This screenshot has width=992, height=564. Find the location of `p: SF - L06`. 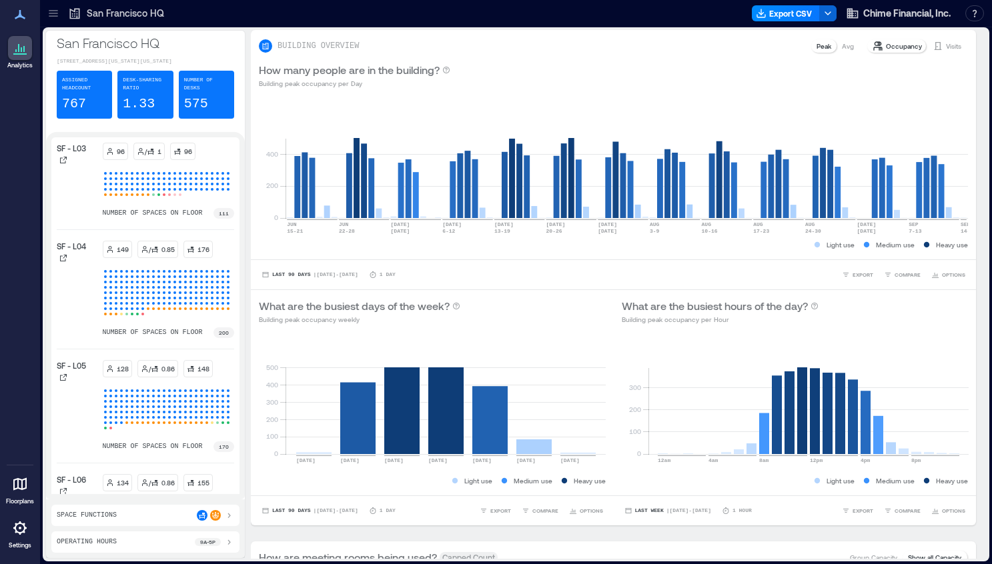

p: SF - L06 is located at coordinates (71, 479).